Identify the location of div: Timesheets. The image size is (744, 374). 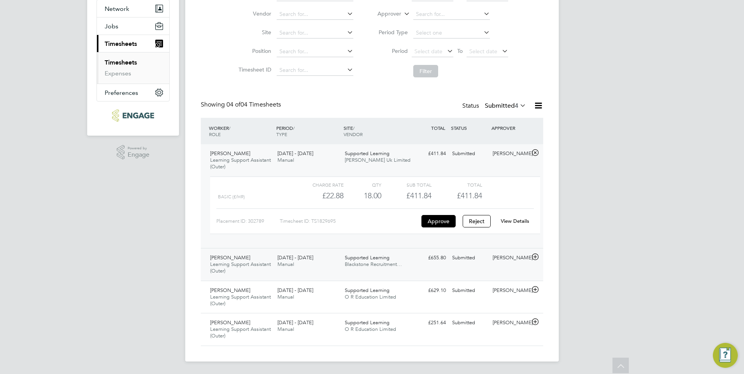
(133, 68).